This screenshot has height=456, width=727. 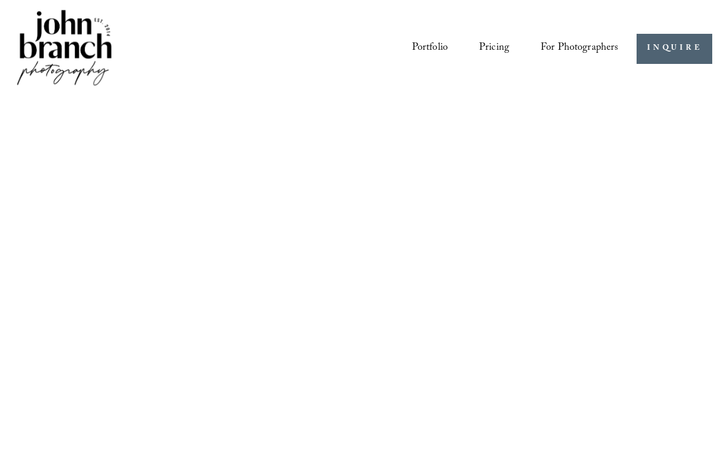 What do you see at coordinates (579, 49) in the screenshot?
I see `span: For Photographers` at bounding box center [579, 49].